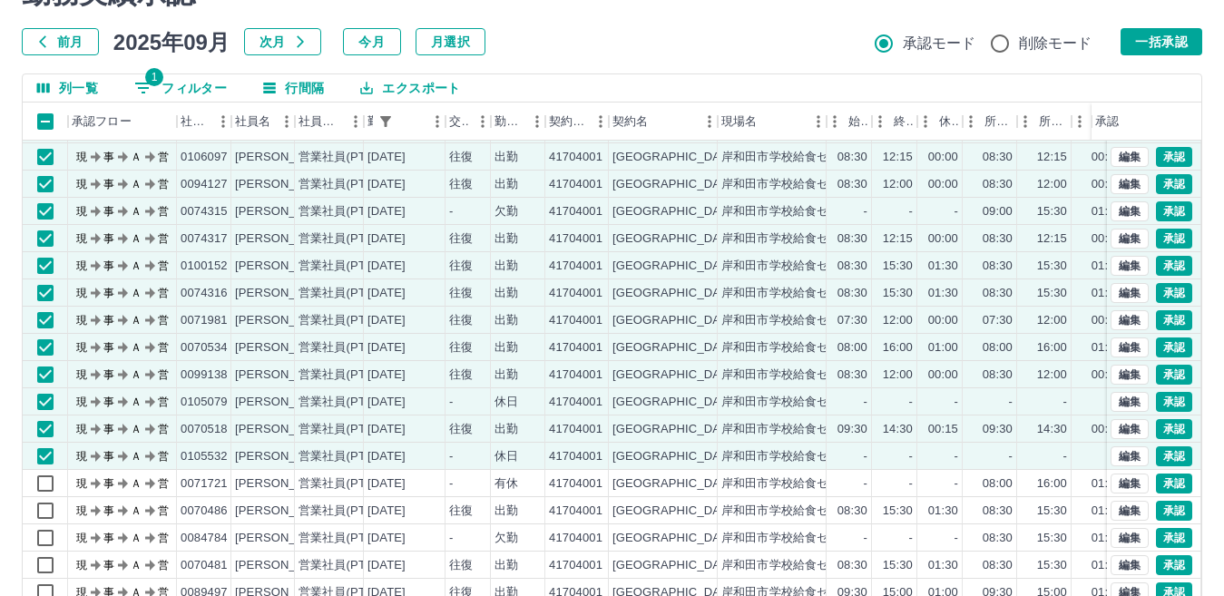 This screenshot has width=1224, height=596. Describe the element at coordinates (1055, 44) in the screenshot. I see `span: 削除モード` at that location.